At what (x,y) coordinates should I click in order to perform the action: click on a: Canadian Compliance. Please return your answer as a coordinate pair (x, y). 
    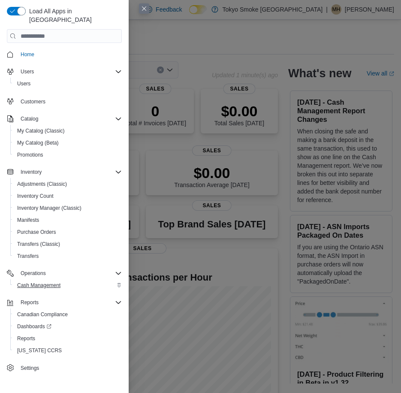
    Looking at the image, I should click on (42, 314).